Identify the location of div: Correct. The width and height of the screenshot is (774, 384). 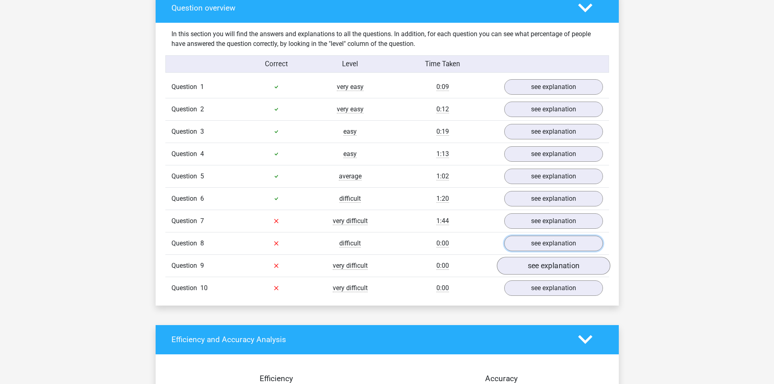
(276, 64).